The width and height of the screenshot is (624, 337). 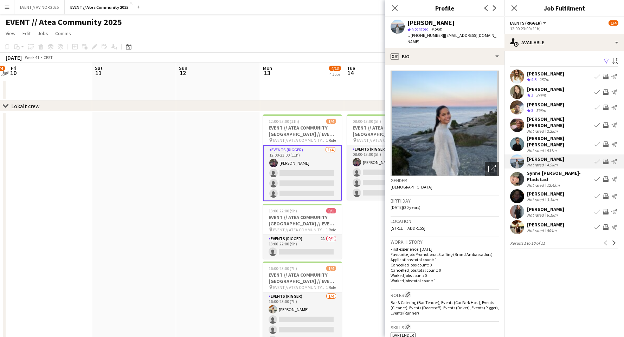 I want to click on button: EVENT // AVINOR 2025, so click(x=39, y=7).